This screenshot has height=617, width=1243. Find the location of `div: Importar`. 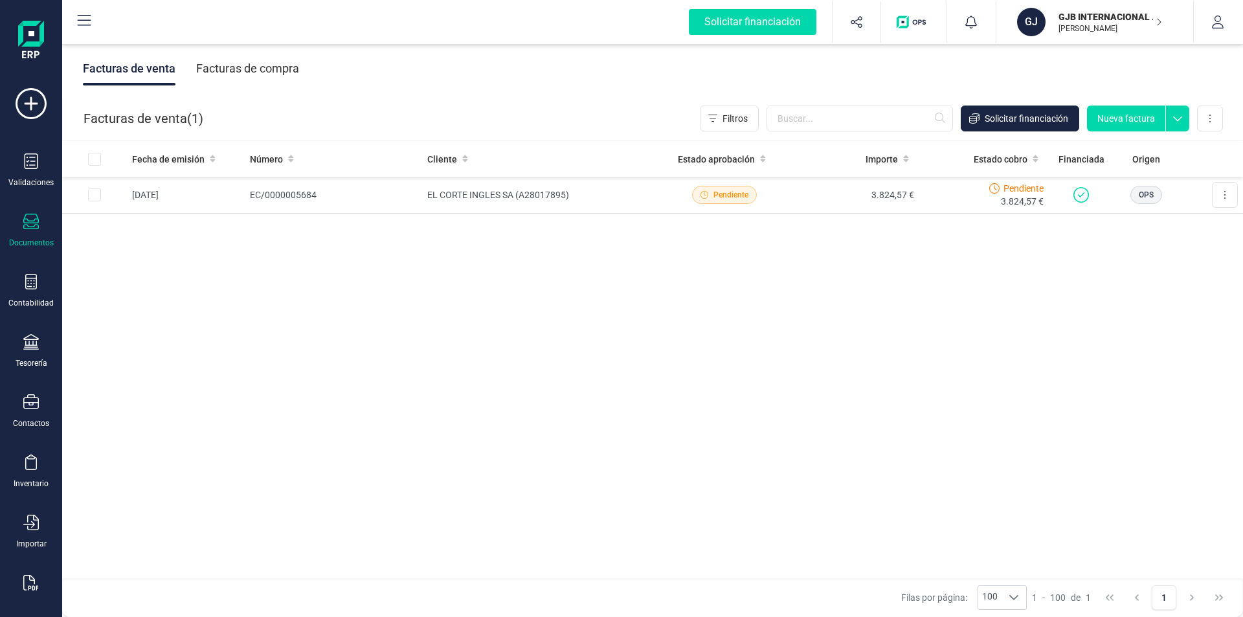

div: Importar is located at coordinates (31, 544).